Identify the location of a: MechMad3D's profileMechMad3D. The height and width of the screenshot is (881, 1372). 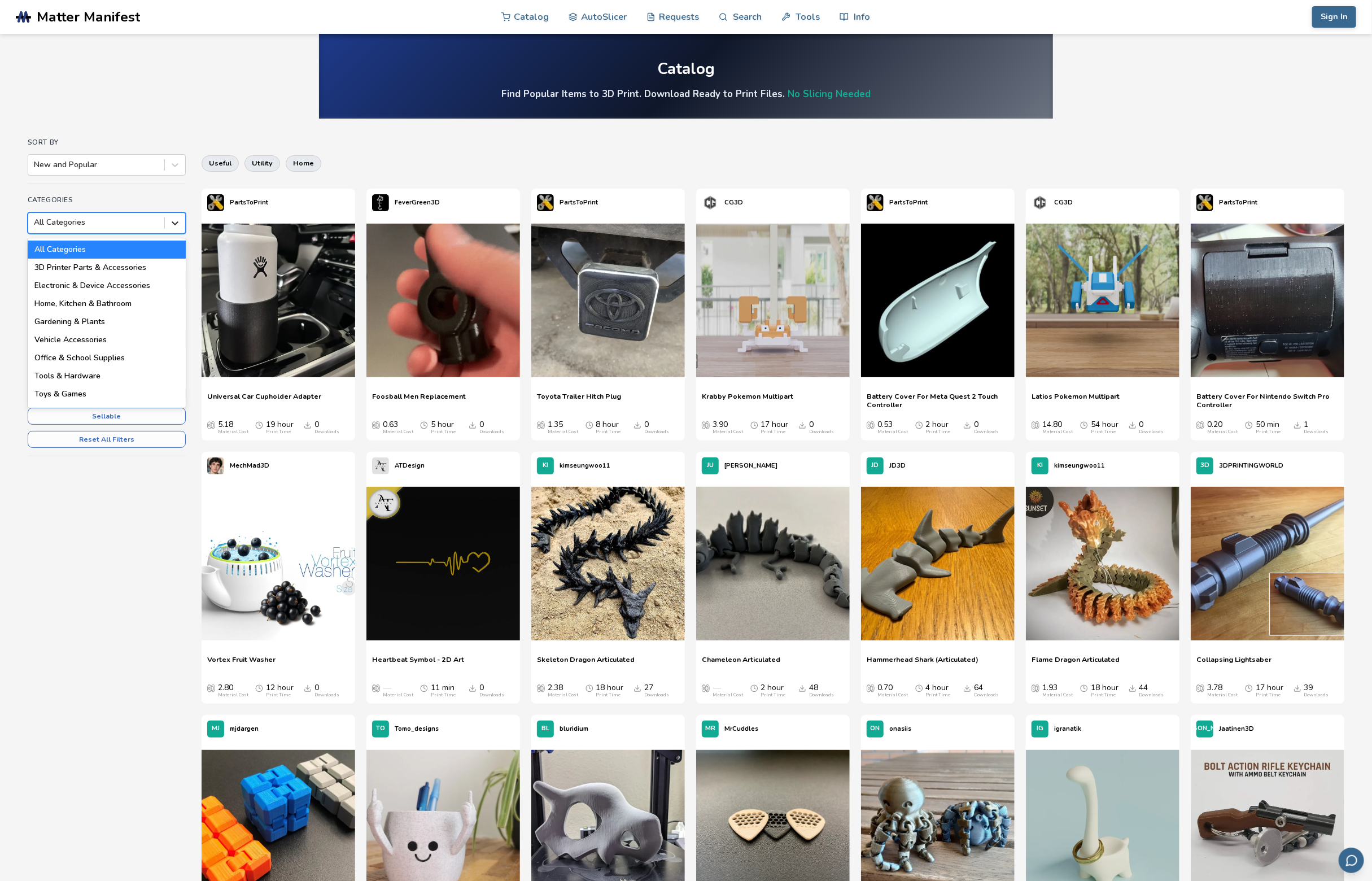
(238, 466).